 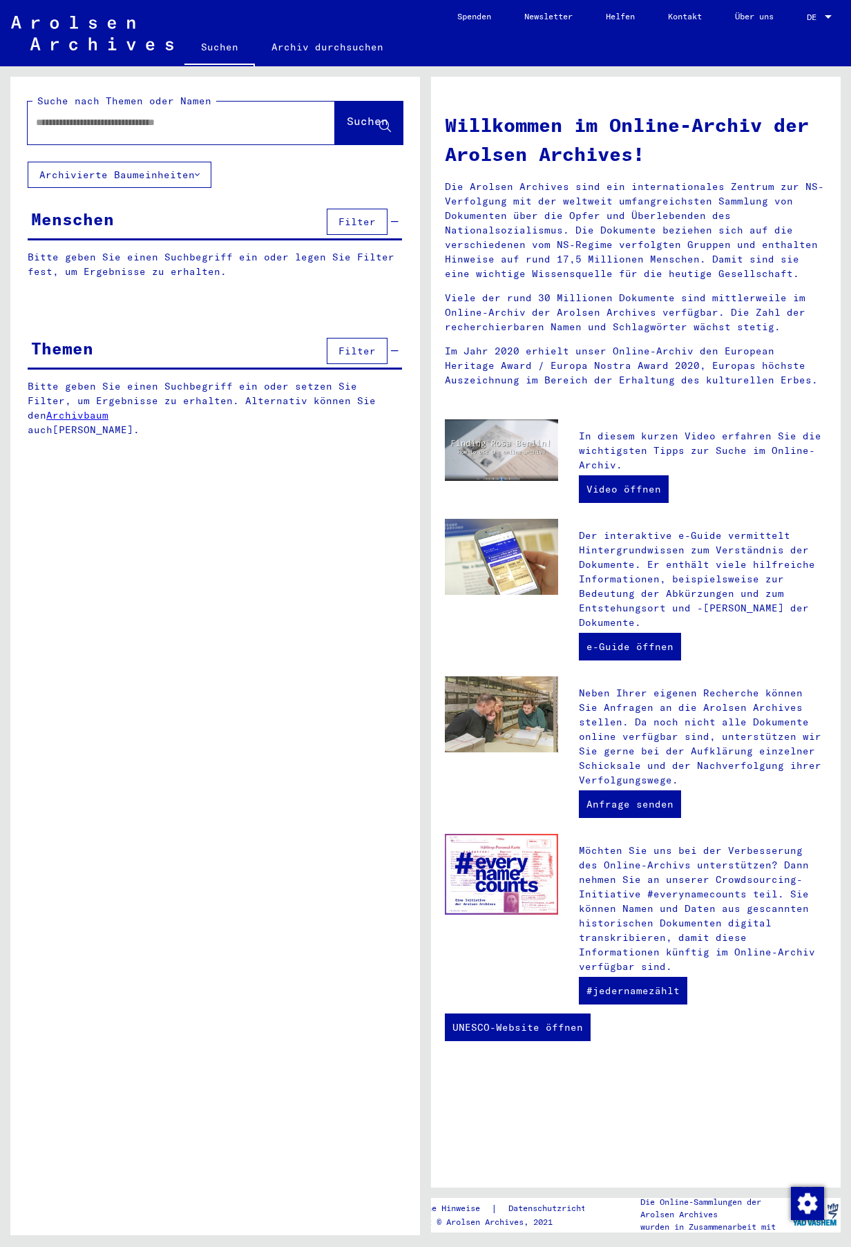 What do you see at coordinates (120, 175) in the screenshot?
I see `button: Archivierte Baumeinheiten` at bounding box center [120, 175].